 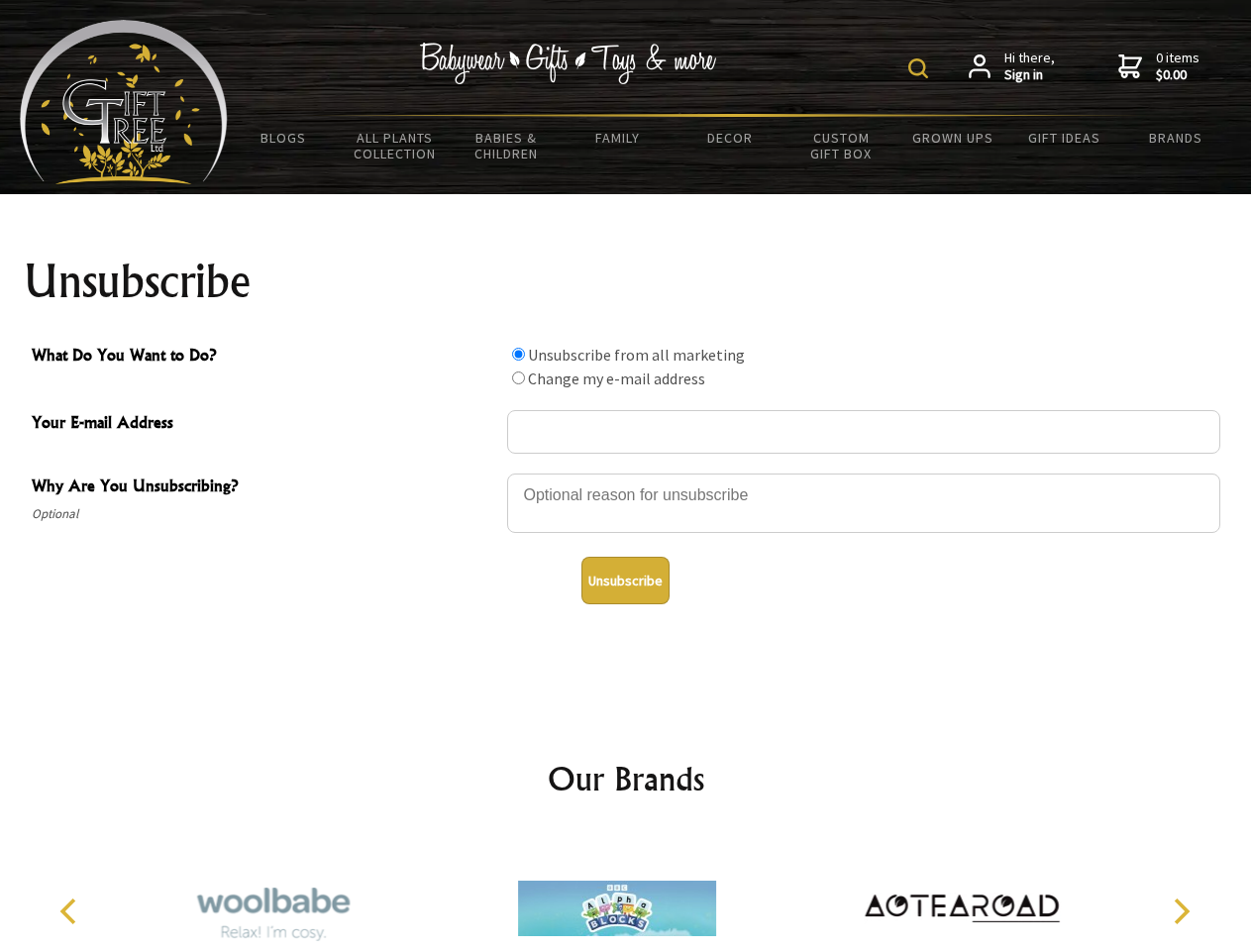 What do you see at coordinates (1029, 66) in the screenshot?
I see `span: Hi there,` at bounding box center [1029, 66].